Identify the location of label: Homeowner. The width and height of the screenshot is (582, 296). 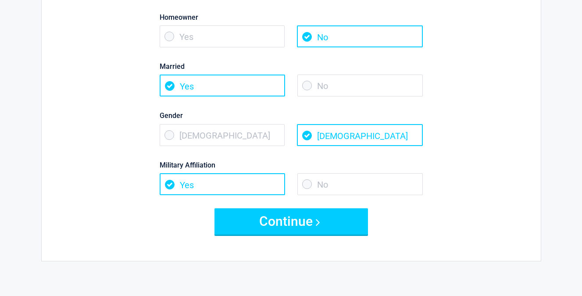
(291, 17).